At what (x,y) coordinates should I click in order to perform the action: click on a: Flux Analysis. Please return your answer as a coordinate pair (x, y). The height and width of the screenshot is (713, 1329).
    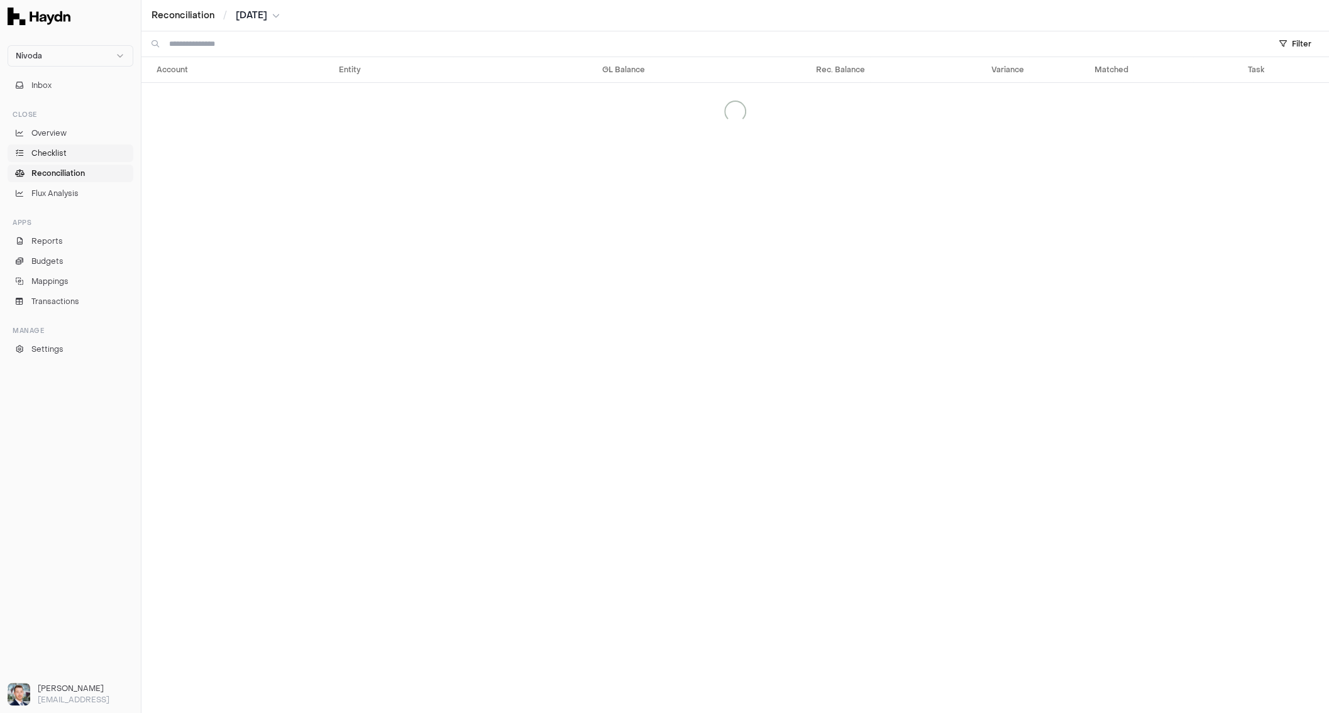
    Looking at the image, I should click on (70, 194).